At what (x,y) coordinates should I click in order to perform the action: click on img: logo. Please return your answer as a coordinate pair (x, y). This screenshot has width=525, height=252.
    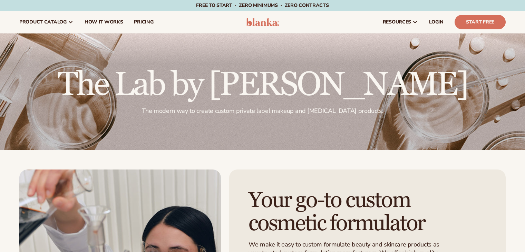
    Looking at the image, I should click on (262, 22).